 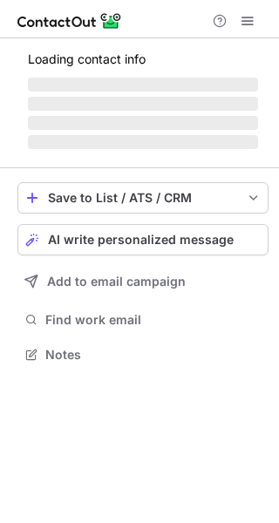 What do you see at coordinates (70, 21) in the screenshot?
I see `img: ContactOut v5.3.10` at bounding box center [70, 21].